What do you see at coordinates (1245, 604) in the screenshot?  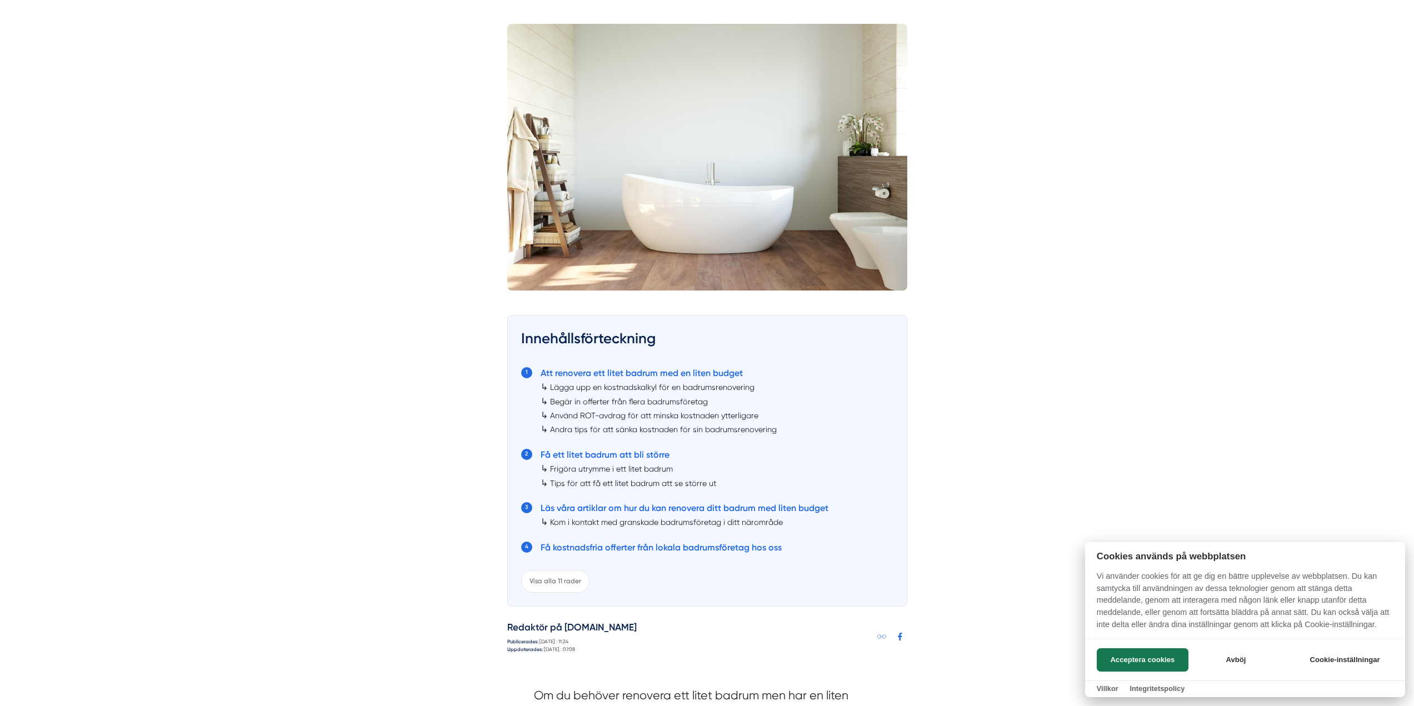 I see `p: Vi använder cookies för att ge dig en bättre upplevelse av webbplatsen. Du kan samtycka till anvä...` at bounding box center [1245, 604].